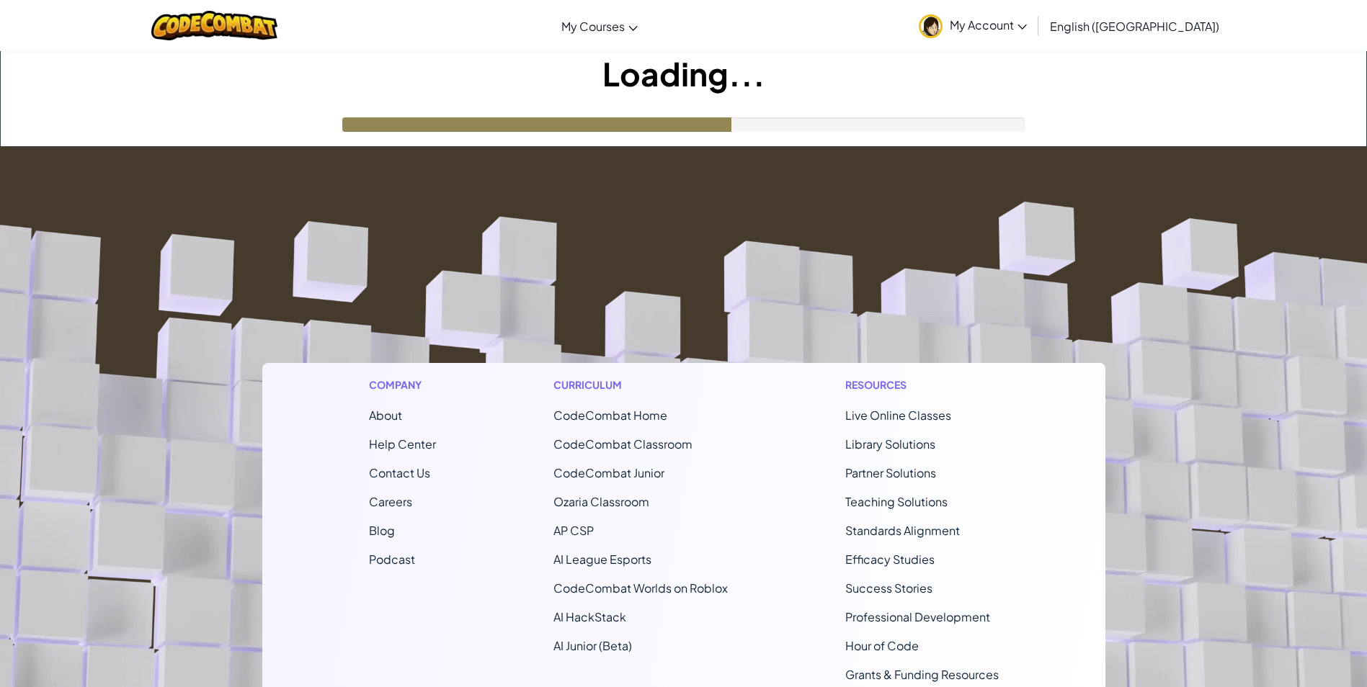 This screenshot has height=687, width=1367. I want to click on h1: Curriculum, so click(641, 385).